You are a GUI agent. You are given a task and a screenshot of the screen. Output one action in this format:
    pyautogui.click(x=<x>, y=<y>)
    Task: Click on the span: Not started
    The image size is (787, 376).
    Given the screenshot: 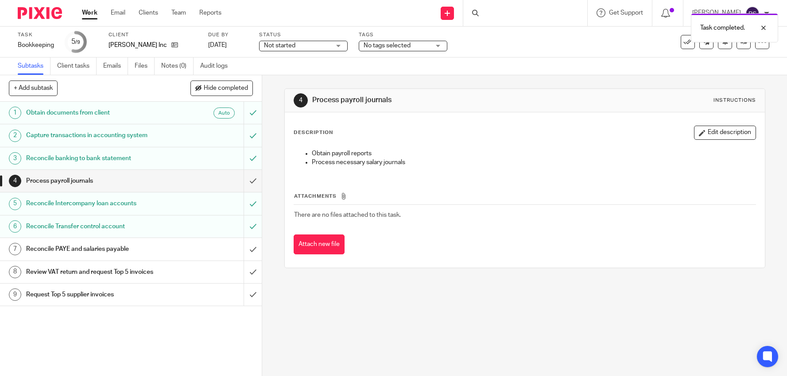 What is the action you would take?
    pyautogui.click(x=279, y=46)
    